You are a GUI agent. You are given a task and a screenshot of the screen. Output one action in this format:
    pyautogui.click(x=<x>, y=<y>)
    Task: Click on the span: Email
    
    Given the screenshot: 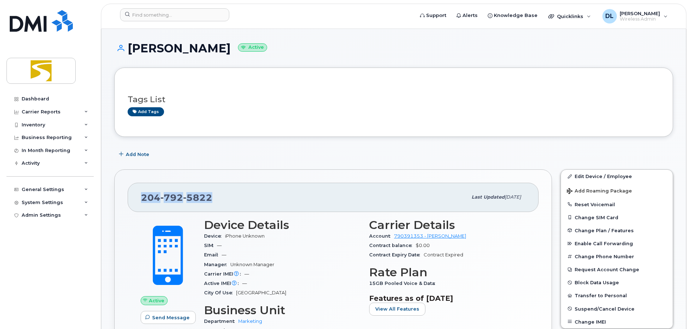 What is the action you would take?
    pyautogui.click(x=213, y=254)
    